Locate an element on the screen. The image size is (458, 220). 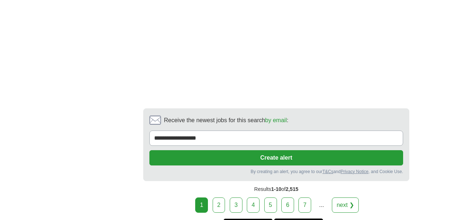
a: by email is located at coordinates (276, 120).